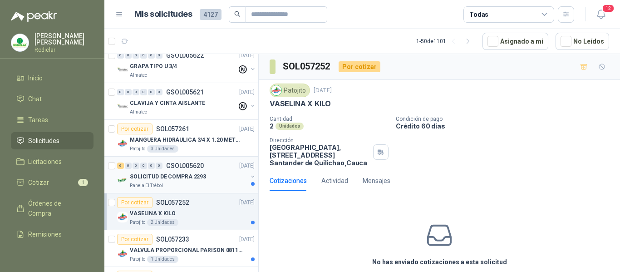 The image size is (620, 272). I want to click on a: Inicio, so click(52, 78).